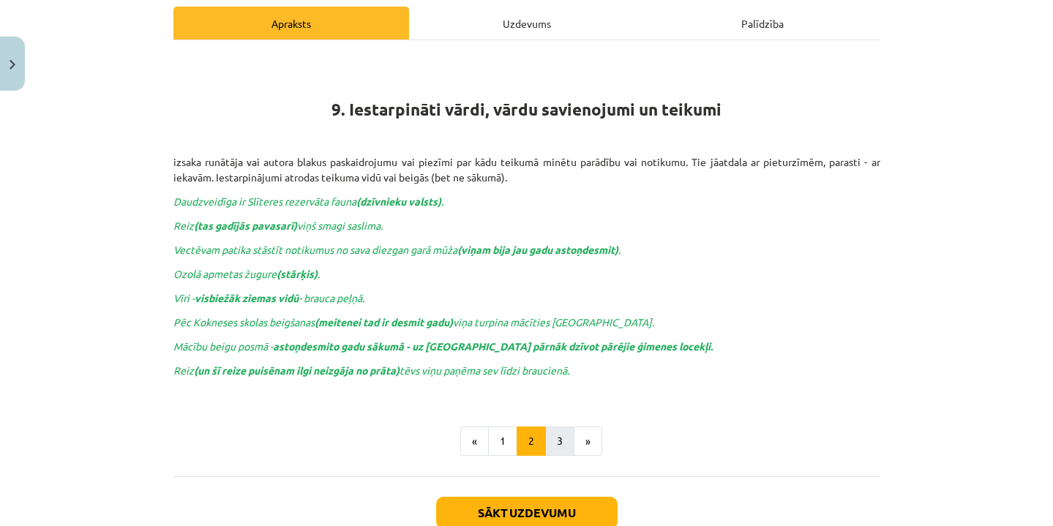  Describe the element at coordinates (527, 154) in the screenshot. I see `p: izsaka runātāja vai autora blakus paskaidrojumu vai piezīmi par kādu teikumā minētu parādību vai ...` at that location.